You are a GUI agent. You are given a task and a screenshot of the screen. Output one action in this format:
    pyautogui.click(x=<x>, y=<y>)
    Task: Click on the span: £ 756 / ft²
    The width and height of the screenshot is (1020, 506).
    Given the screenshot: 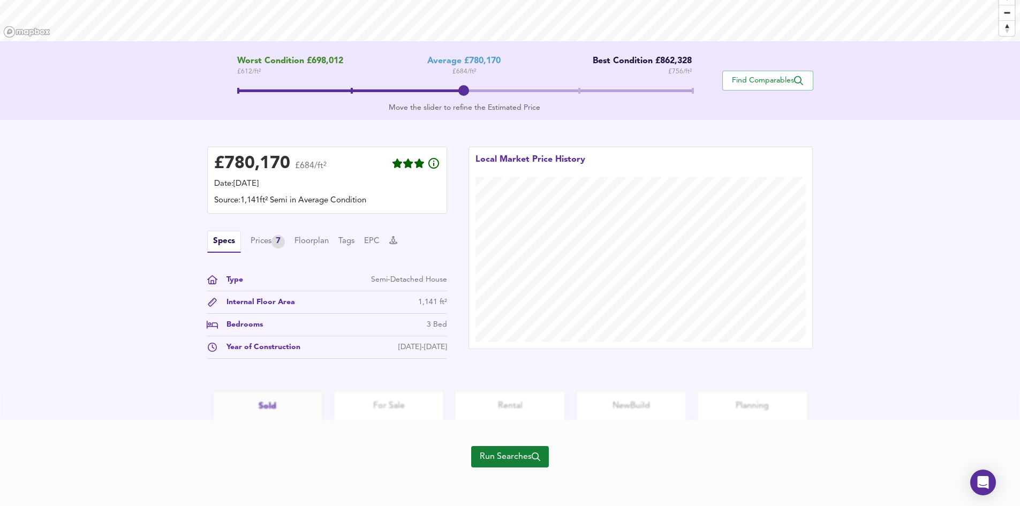 What is the action you would take?
    pyautogui.click(x=680, y=72)
    